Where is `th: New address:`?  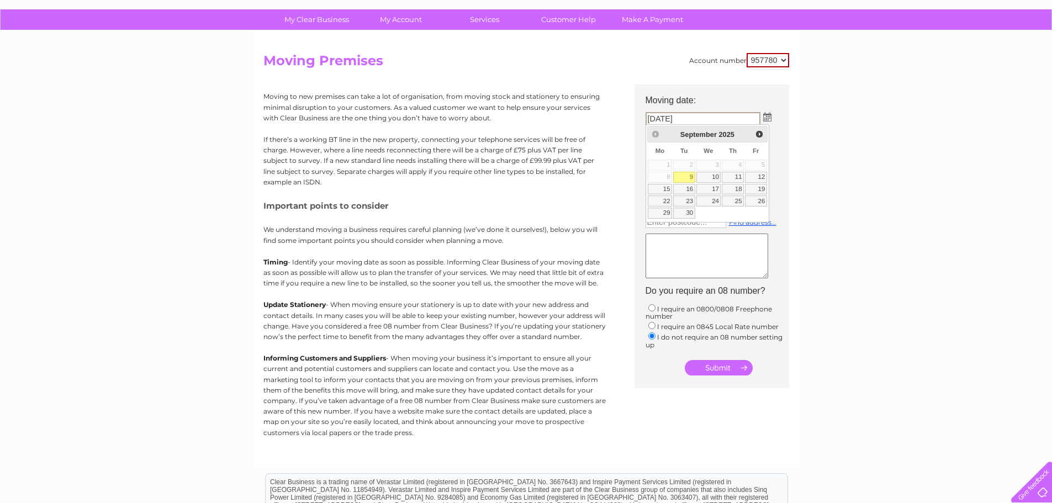
th: New address: is located at coordinates (717, 205).